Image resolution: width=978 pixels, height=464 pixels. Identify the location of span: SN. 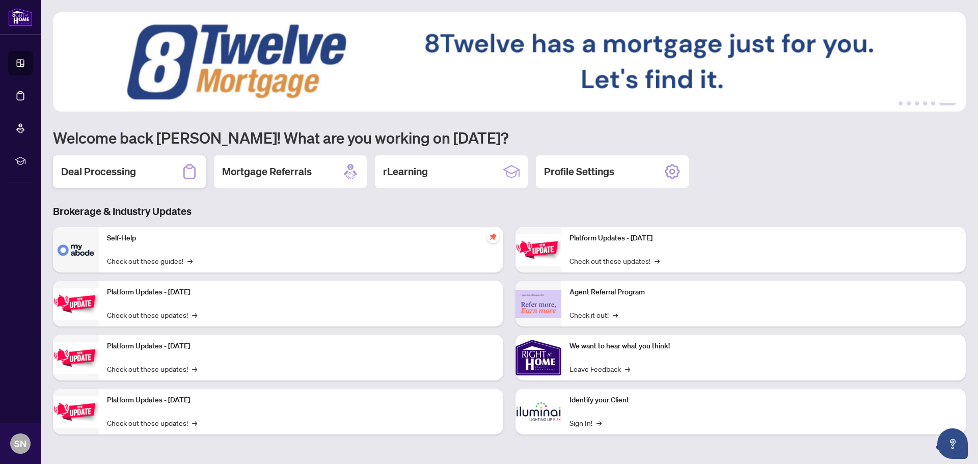
(20, 444).